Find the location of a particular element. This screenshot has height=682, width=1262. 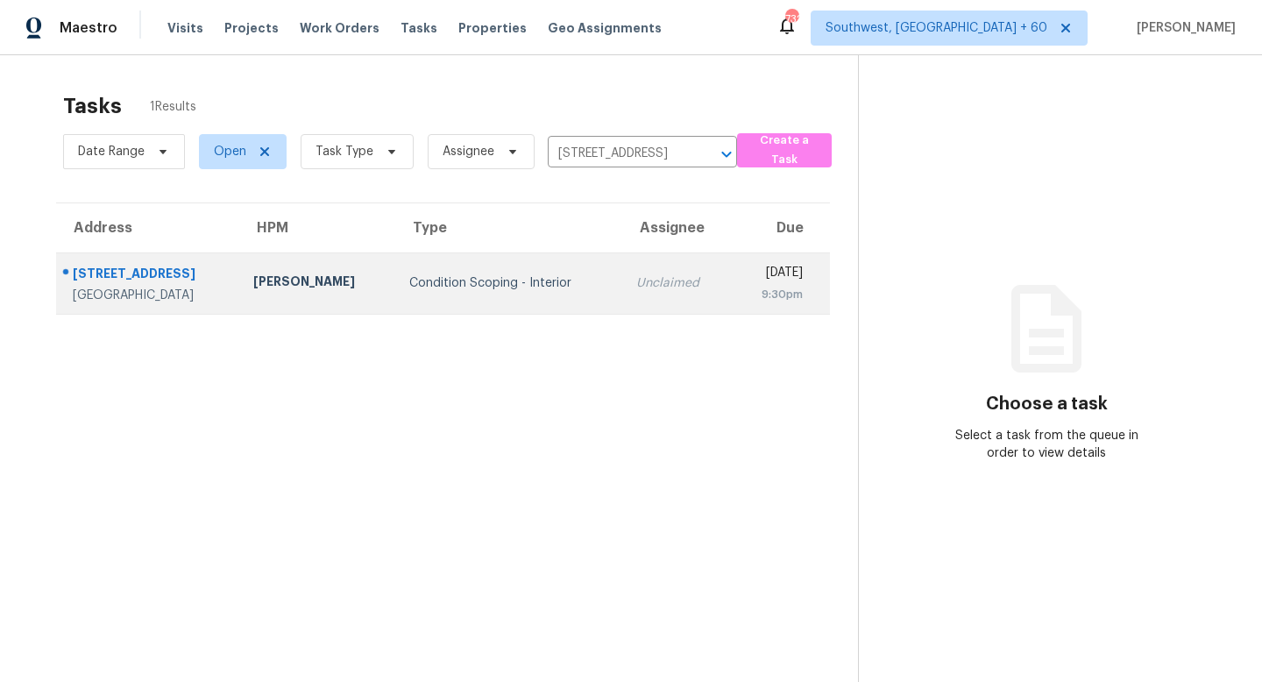

span: Projects is located at coordinates (251, 28).